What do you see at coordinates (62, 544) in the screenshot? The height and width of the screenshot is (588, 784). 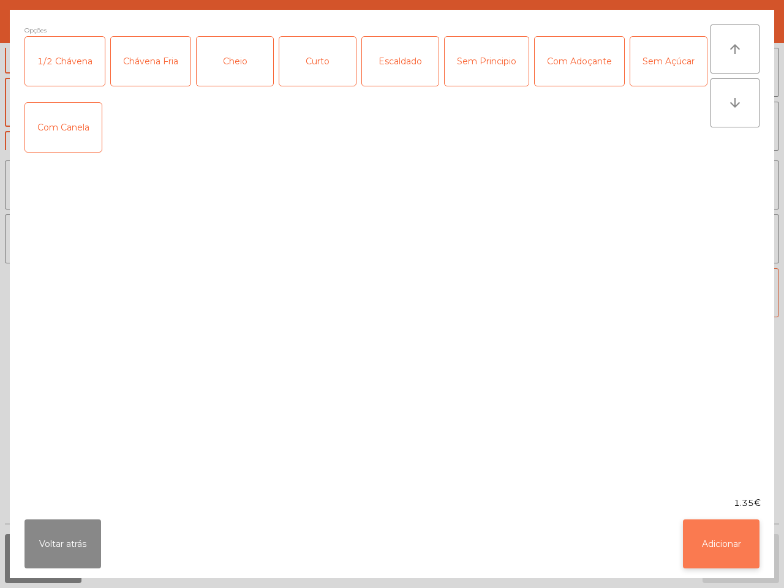 I see `button: Voltar atrás` at bounding box center [62, 544].